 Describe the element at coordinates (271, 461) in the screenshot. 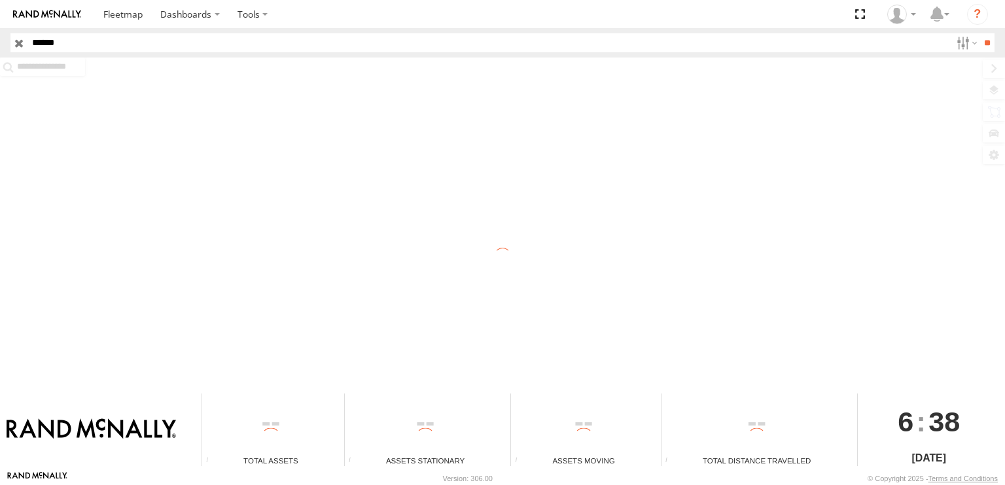

I see `div: Total Assets` at that location.